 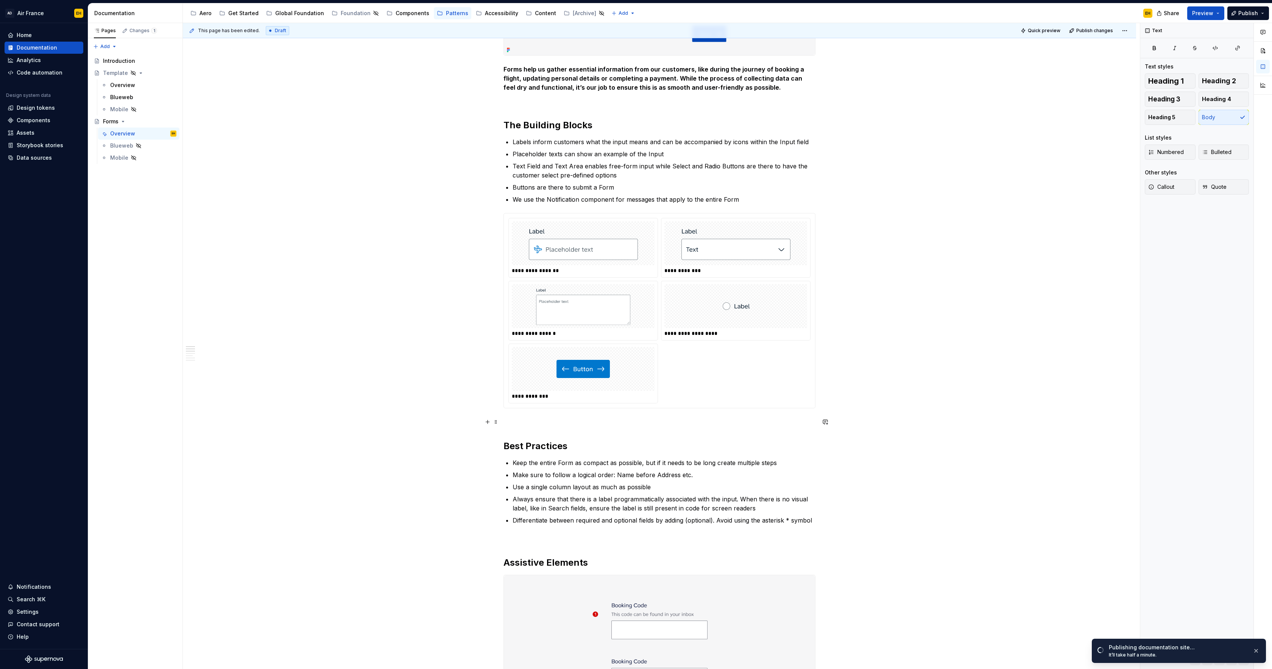 What do you see at coordinates (44, 60) in the screenshot?
I see `a: Analytics` at bounding box center [44, 60].